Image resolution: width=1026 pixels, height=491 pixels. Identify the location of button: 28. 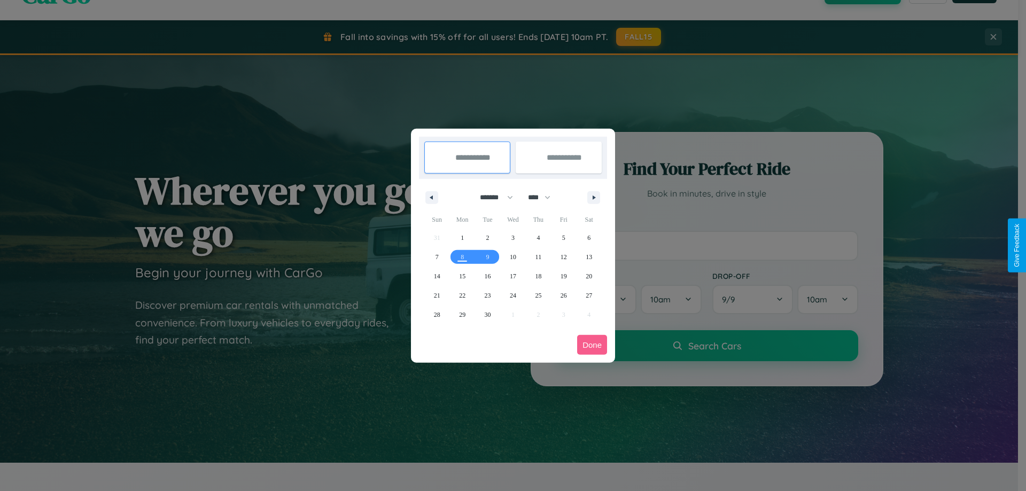
(437, 315).